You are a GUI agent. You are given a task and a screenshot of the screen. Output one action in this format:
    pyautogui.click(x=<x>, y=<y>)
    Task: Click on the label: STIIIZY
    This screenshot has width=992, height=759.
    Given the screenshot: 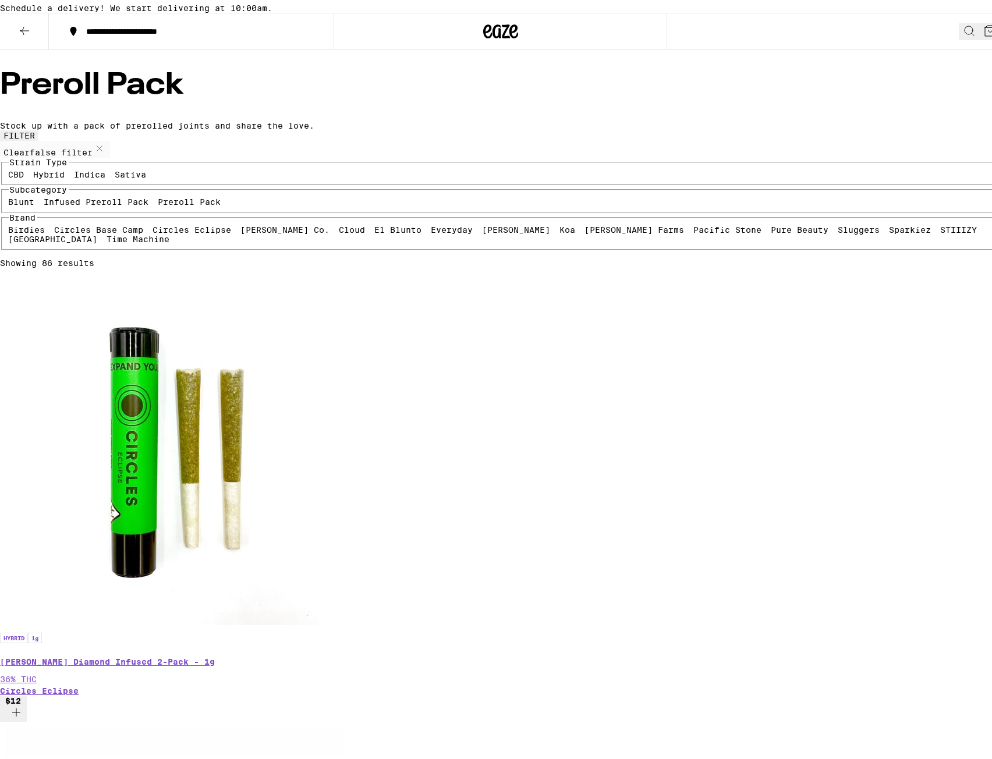 What is the action you would take?
    pyautogui.click(x=959, y=226)
    